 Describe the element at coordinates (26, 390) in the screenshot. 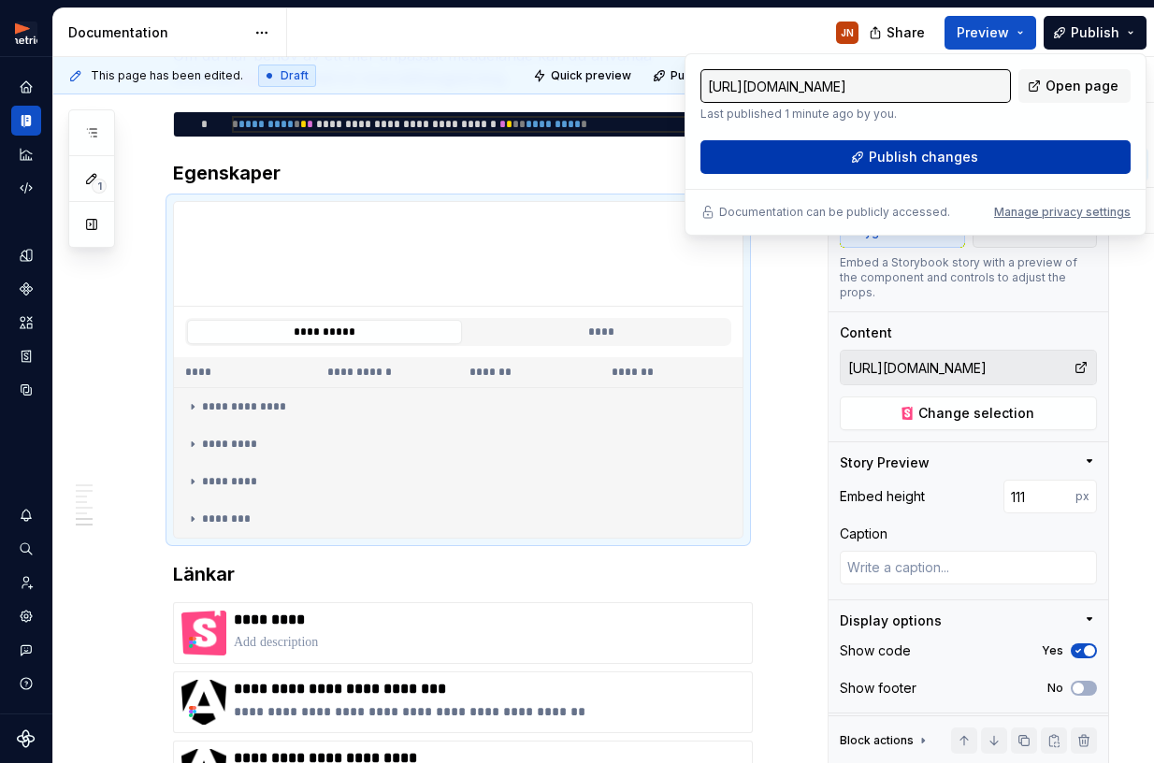

I see `a: Data sources` at that location.